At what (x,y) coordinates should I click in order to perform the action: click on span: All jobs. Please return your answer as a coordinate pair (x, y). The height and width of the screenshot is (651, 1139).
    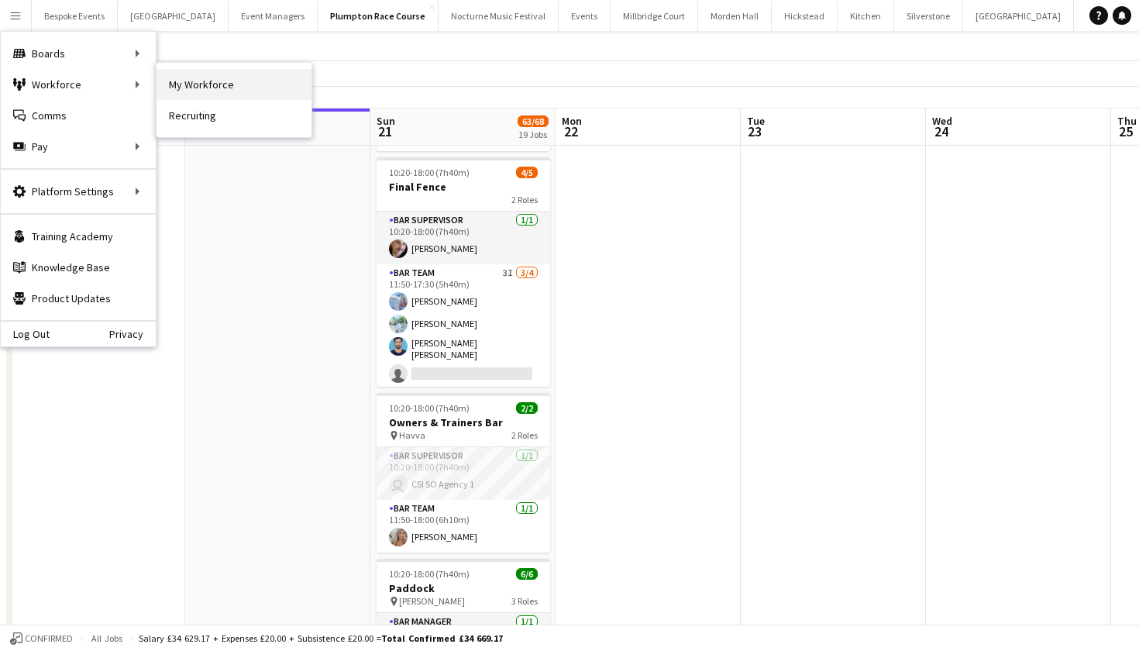
    Looking at the image, I should click on (107, 638).